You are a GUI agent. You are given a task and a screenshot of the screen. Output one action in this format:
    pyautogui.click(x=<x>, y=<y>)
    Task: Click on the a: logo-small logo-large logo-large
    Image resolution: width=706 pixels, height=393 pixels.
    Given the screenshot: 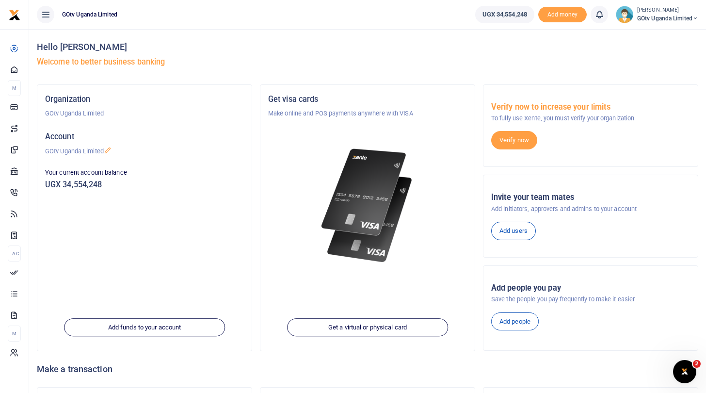 What is the action you would take?
    pyautogui.click(x=15, y=14)
    